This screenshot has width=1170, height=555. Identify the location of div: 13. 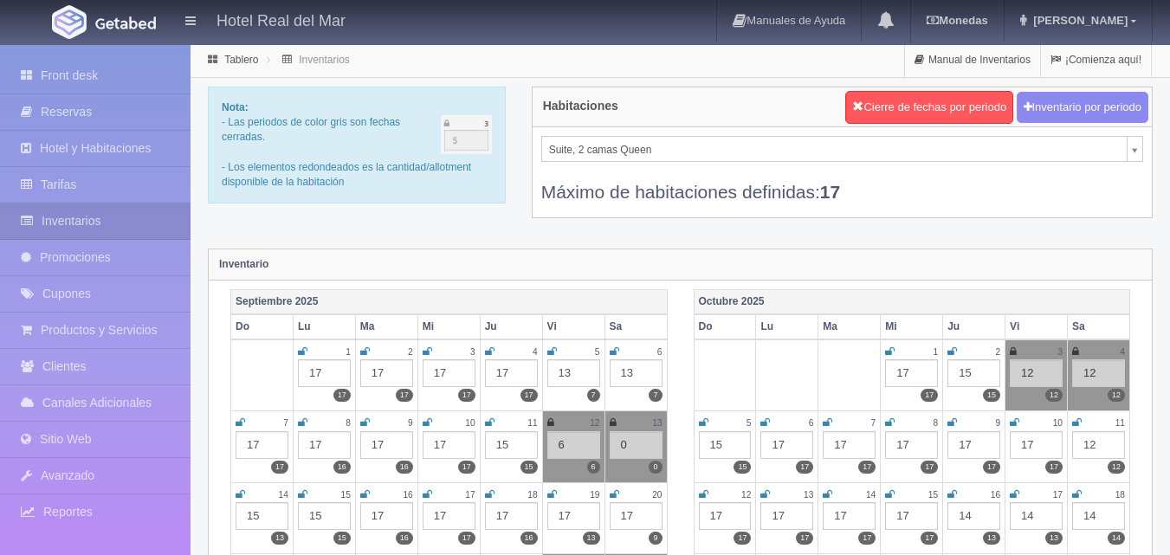
(636, 373).